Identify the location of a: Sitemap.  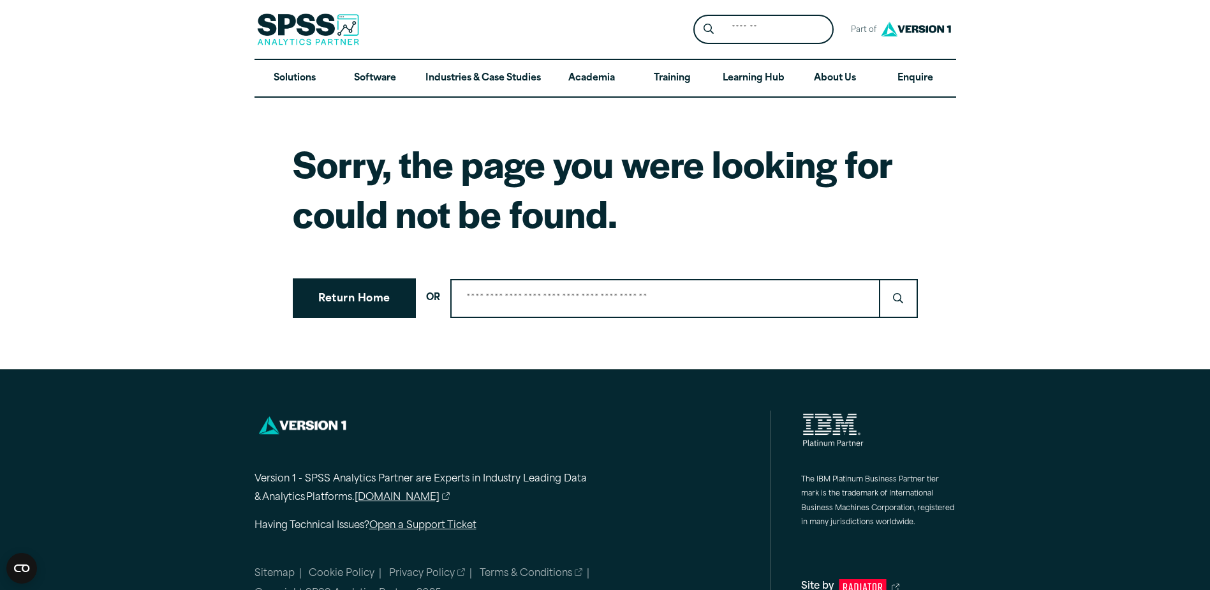
(274, 573).